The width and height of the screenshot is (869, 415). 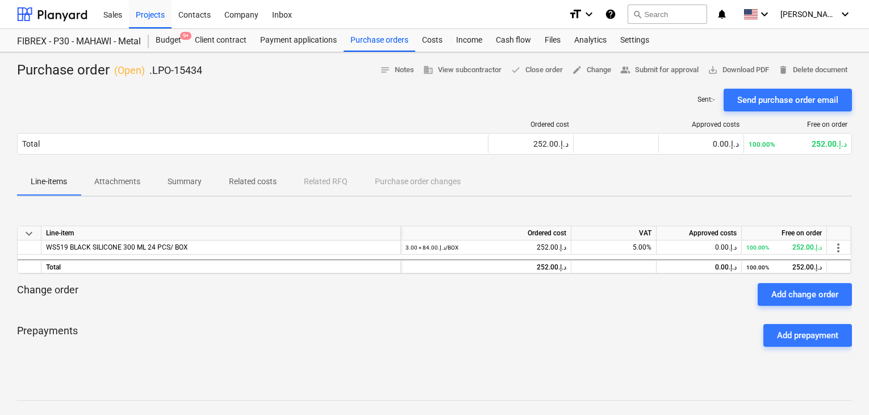 I want to click on p: Attachments, so click(x=117, y=181).